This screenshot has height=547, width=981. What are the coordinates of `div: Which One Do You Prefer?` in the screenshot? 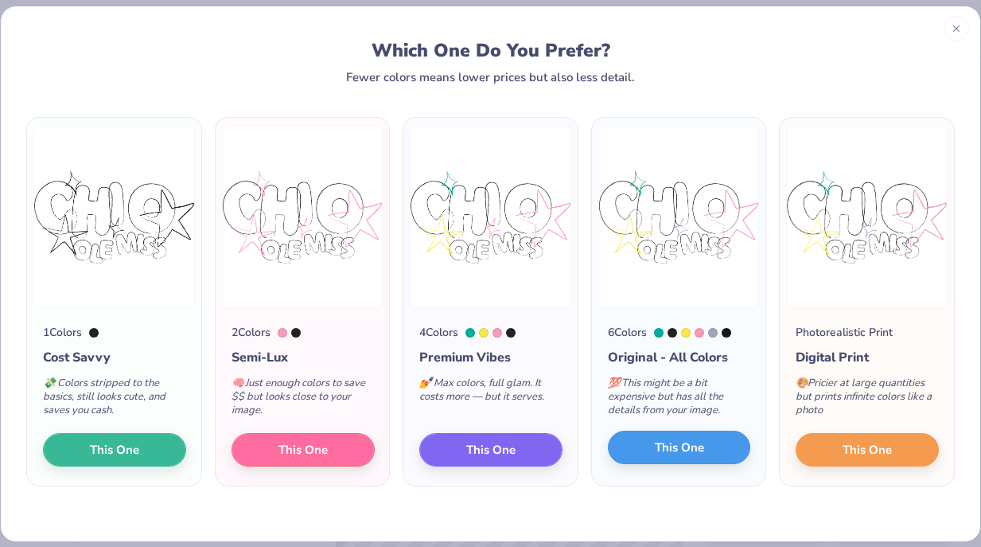 It's located at (491, 50).